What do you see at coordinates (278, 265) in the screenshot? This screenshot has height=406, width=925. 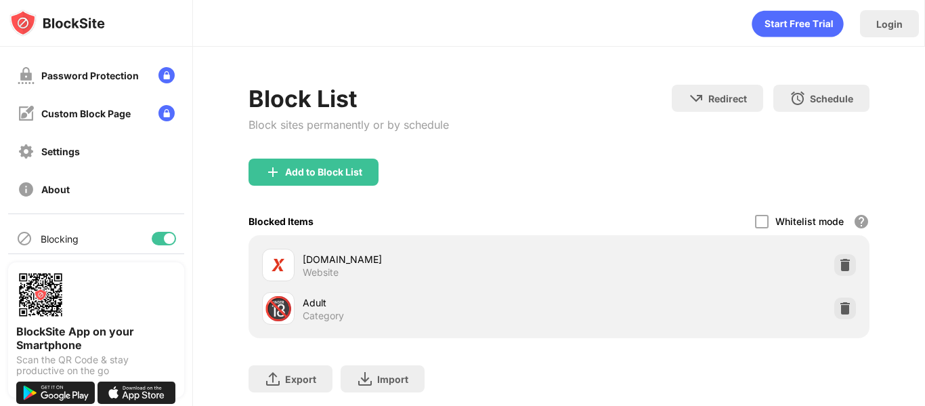 I see `img: favicons` at bounding box center [278, 265].